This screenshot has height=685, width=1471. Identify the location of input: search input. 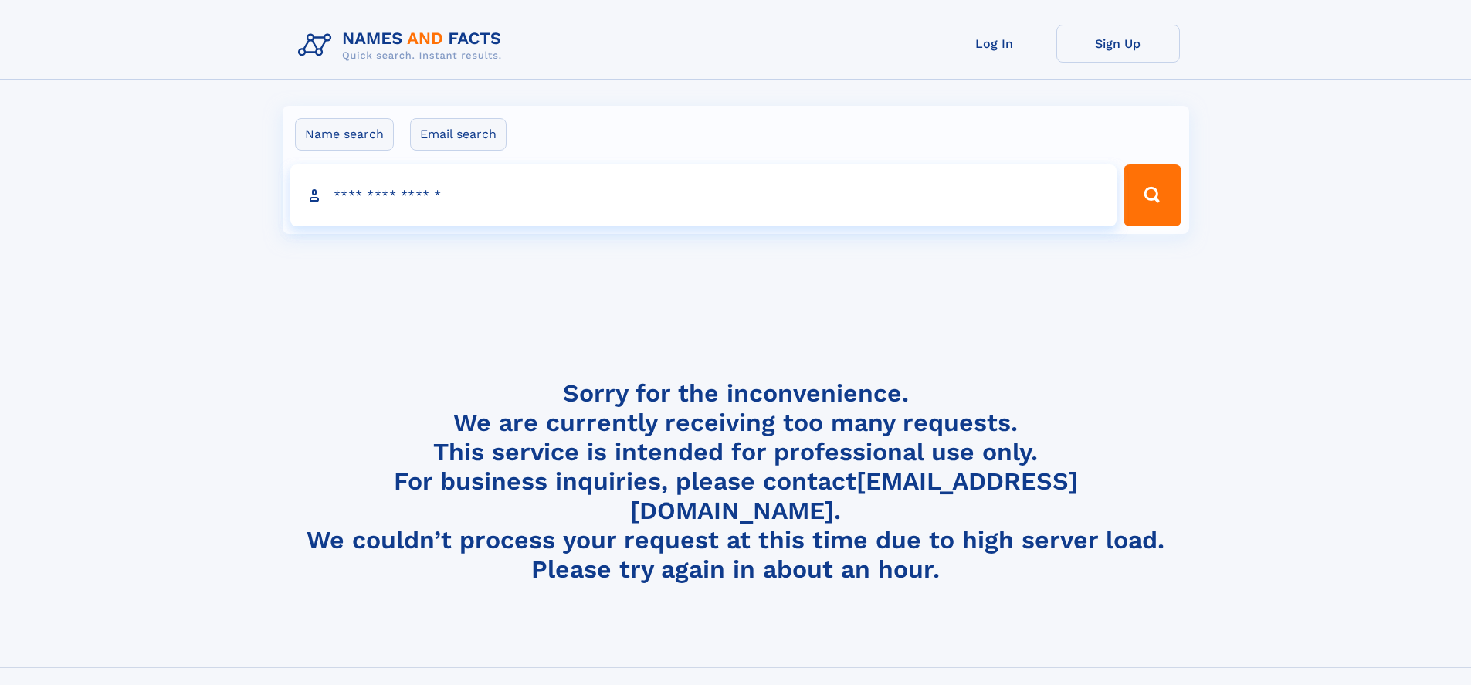
(703, 195).